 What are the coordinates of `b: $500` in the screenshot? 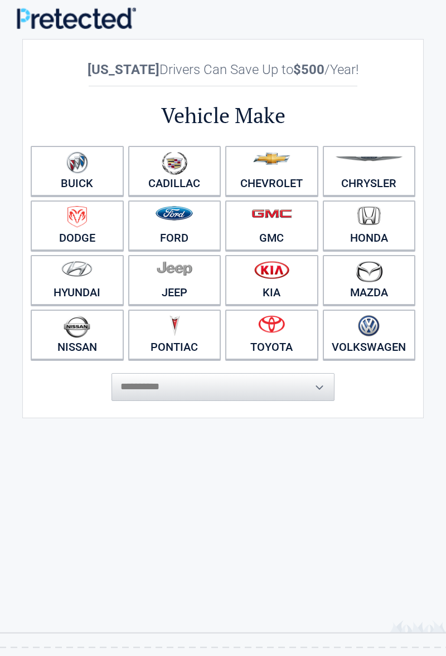 It's located at (309, 70).